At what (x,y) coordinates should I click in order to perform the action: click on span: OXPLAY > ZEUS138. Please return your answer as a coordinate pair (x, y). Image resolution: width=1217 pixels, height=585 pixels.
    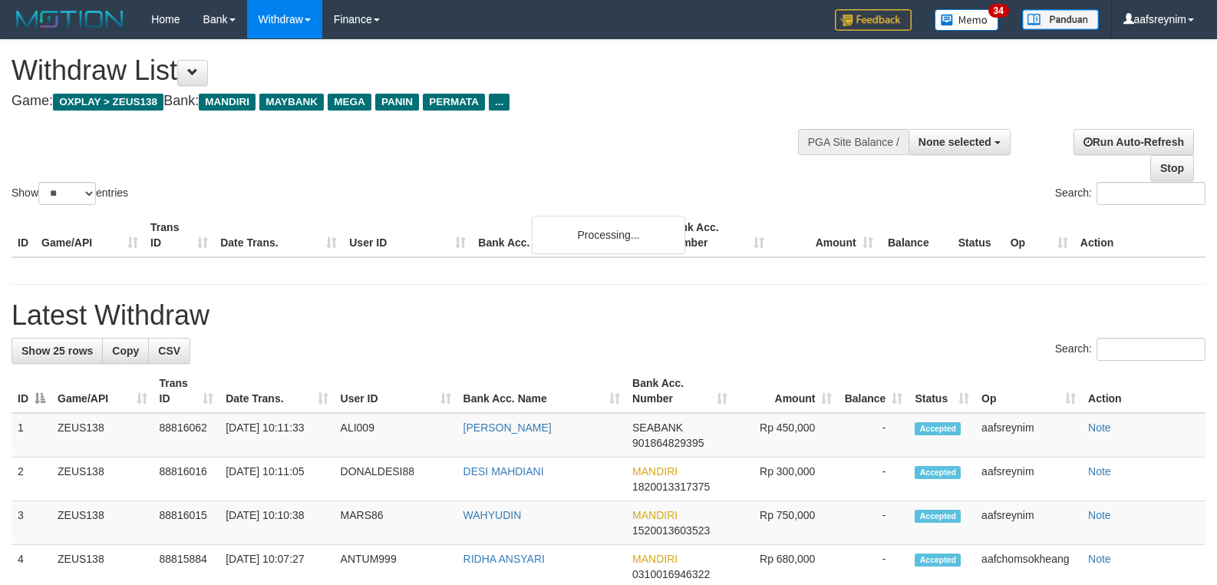
    Looking at the image, I should click on (108, 102).